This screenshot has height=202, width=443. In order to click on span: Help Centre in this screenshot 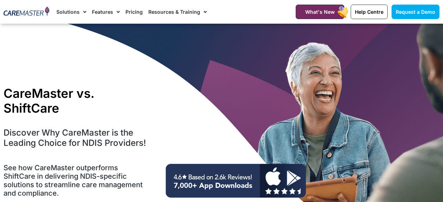, I will do `click(369, 12)`.